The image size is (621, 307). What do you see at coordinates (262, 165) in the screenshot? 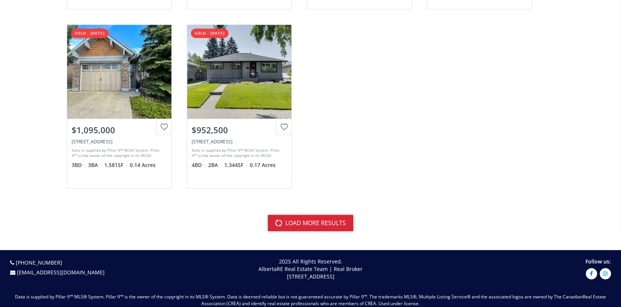
I see `span: 0.17 Acres` at bounding box center [262, 165].